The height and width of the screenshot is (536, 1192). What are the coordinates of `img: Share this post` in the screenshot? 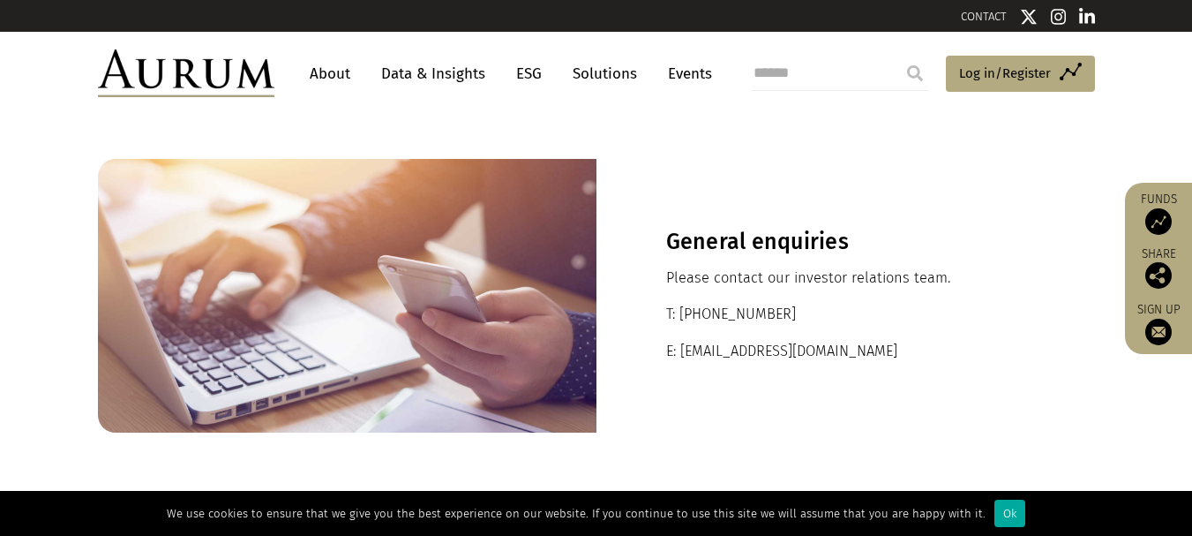 It's located at (1159, 275).